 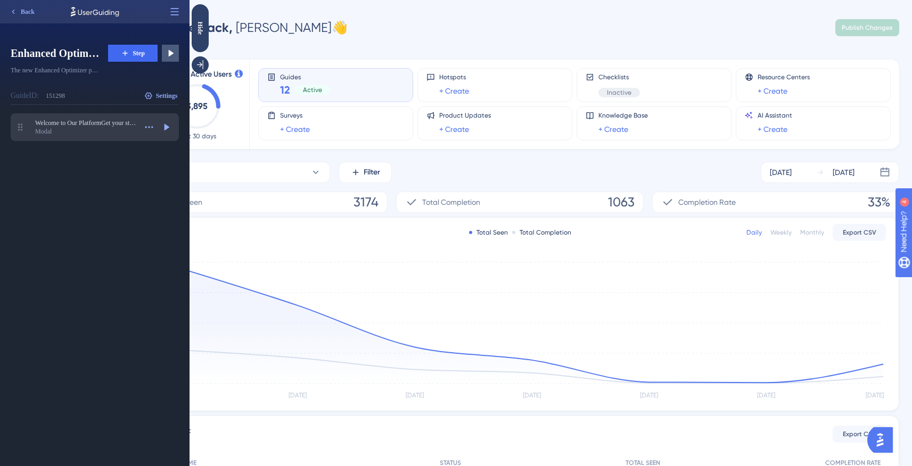 I want to click on div: Total Seen, so click(x=488, y=233).